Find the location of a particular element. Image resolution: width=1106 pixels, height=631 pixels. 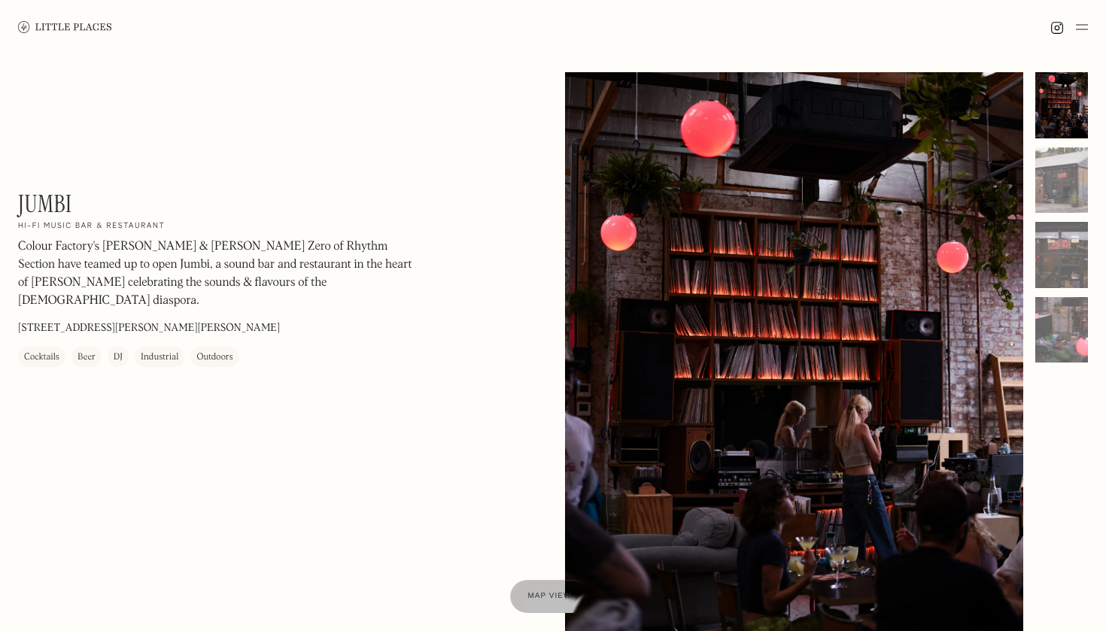

div: DJ is located at coordinates (118, 358).